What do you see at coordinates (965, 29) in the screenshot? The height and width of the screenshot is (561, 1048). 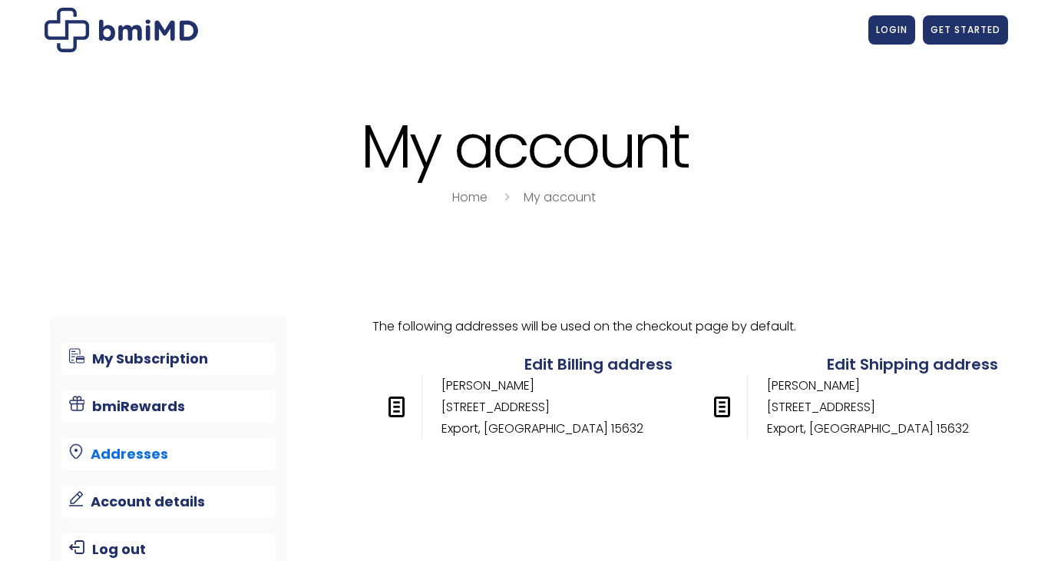 I see `span: GET STARTED` at bounding box center [965, 29].